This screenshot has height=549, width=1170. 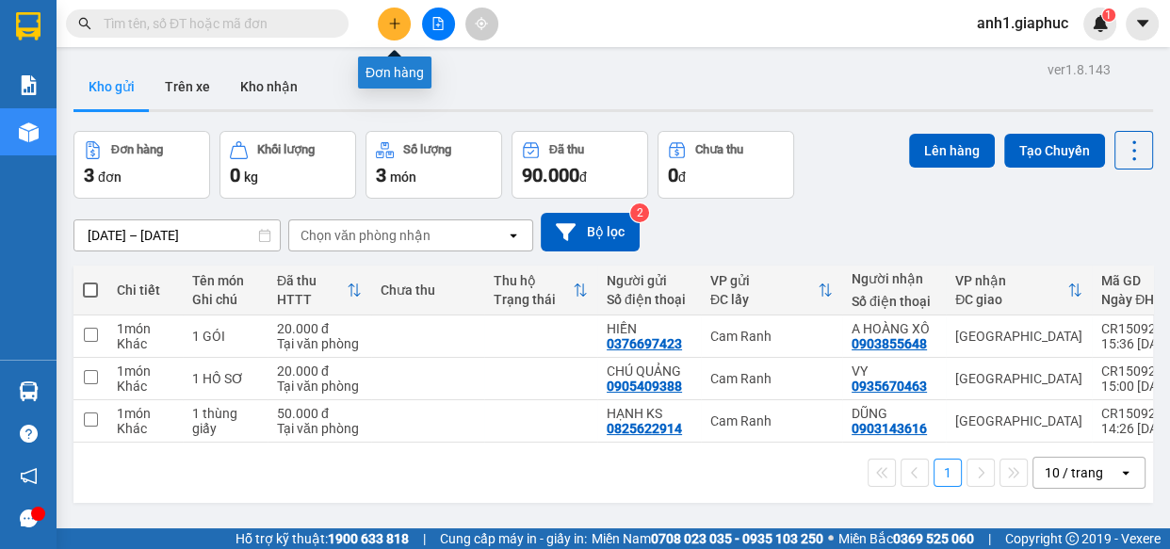 I want to click on button: Số lượng3món, so click(x=433, y=165).